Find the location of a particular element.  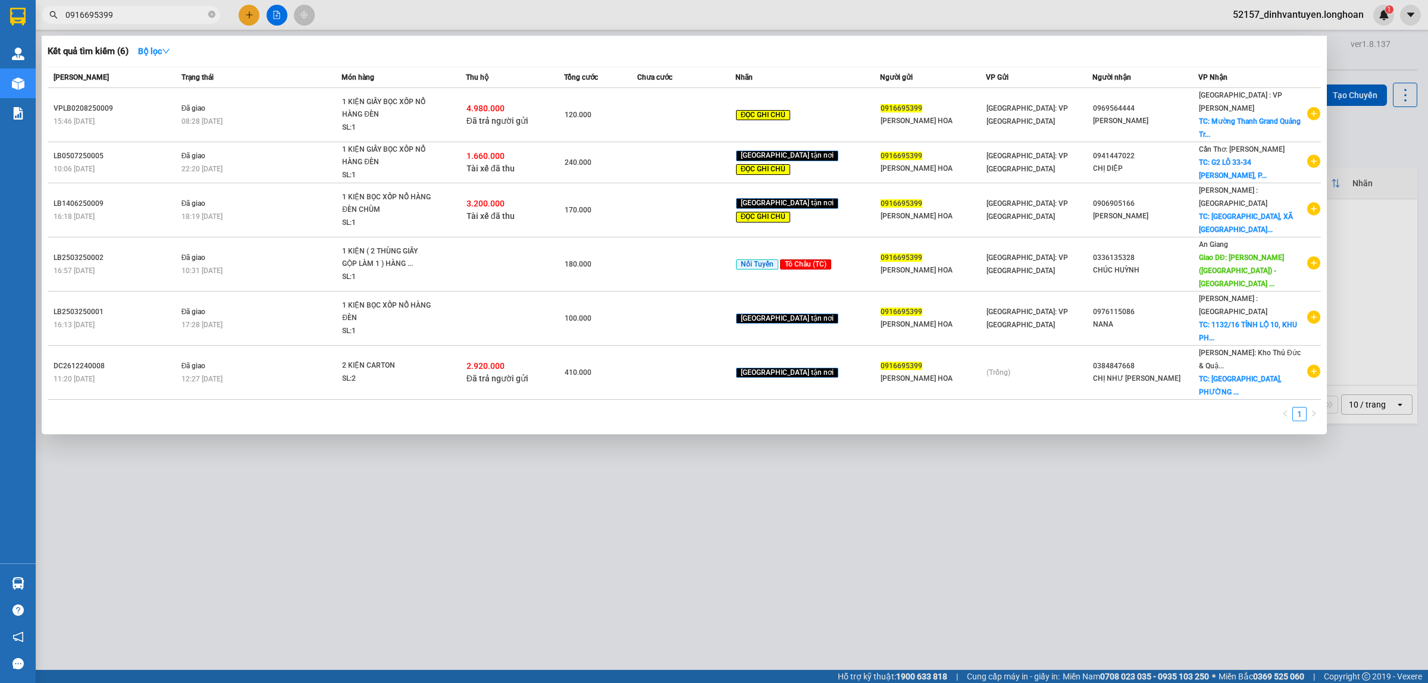

span: 240.000 is located at coordinates (578, 162).